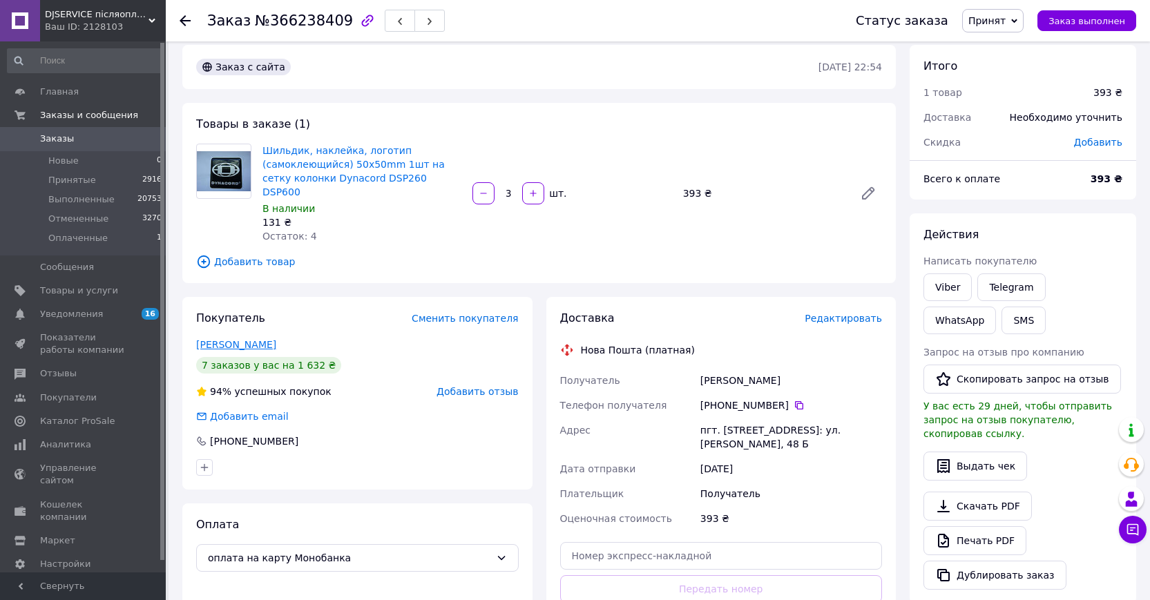  I want to click on span: У вас есть 29 дней, чтобы отправить запрос на отзыв покупателю, скопировав ссылку., so click(1017, 420).